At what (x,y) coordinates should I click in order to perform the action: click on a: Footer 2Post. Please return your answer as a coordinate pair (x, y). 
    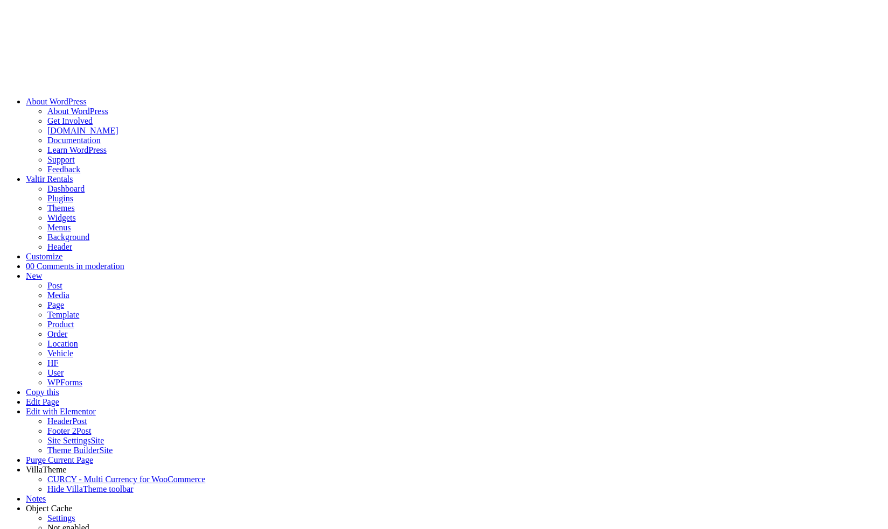
    Looking at the image, I should click on (69, 431).